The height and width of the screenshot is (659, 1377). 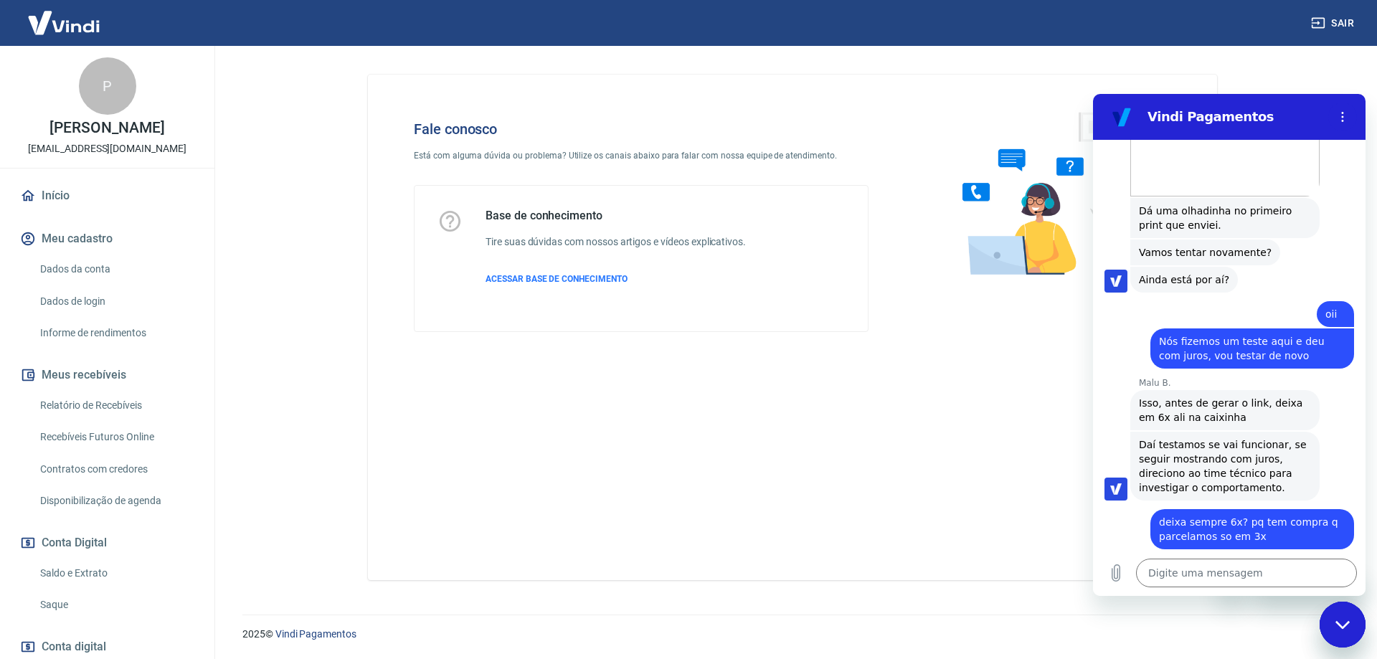 I want to click on a: Dados da conta, so click(x=115, y=269).